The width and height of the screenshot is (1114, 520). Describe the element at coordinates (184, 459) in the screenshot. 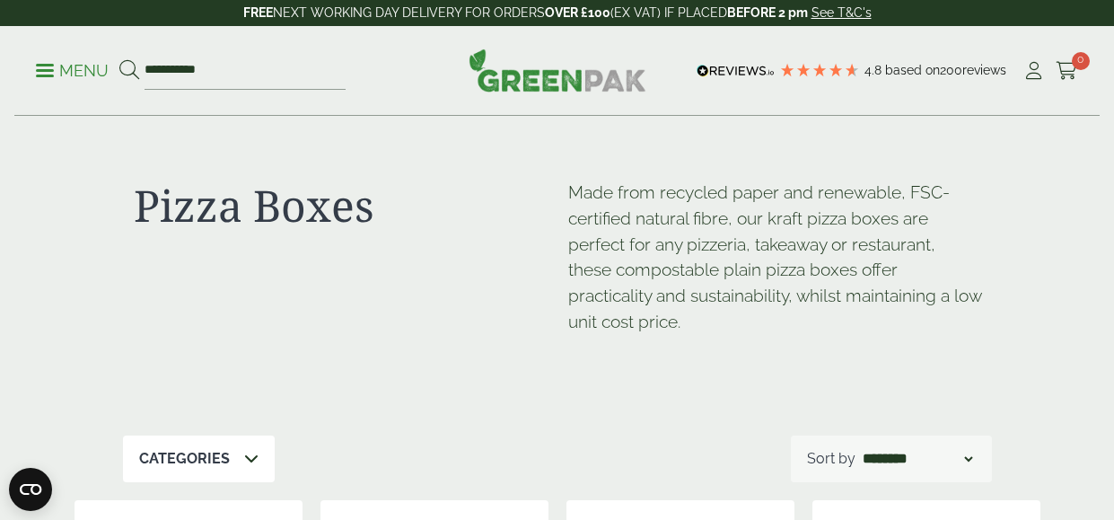

I see `p: Categories` at that location.